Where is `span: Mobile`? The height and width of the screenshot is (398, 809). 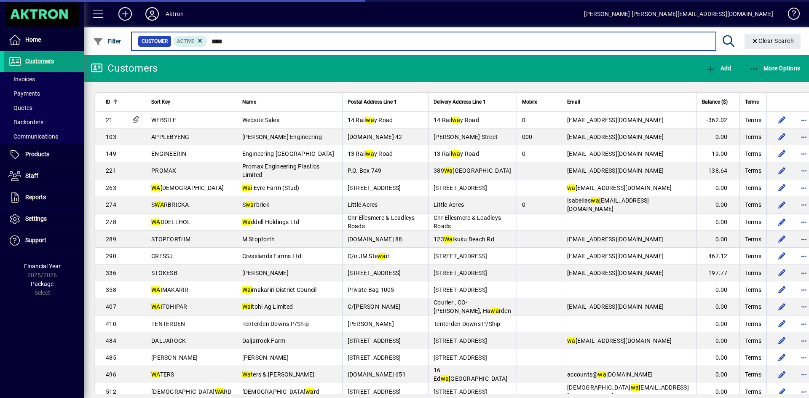 span: Mobile is located at coordinates (530, 102).